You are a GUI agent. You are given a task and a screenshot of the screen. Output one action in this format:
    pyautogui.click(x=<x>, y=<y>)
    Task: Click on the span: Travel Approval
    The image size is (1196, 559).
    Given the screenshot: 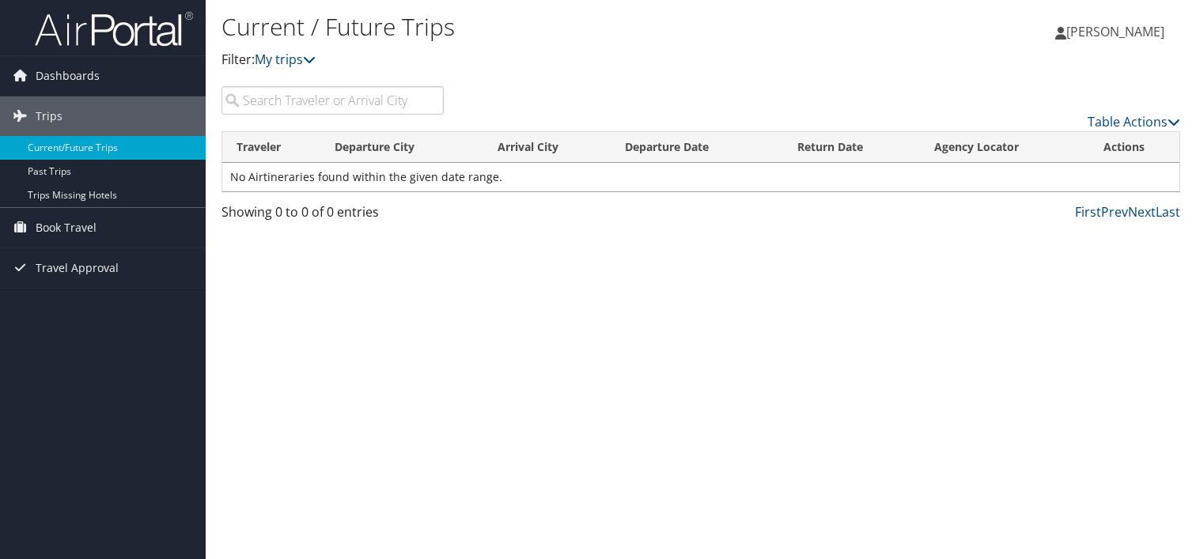 What is the action you would take?
    pyautogui.click(x=77, y=268)
    